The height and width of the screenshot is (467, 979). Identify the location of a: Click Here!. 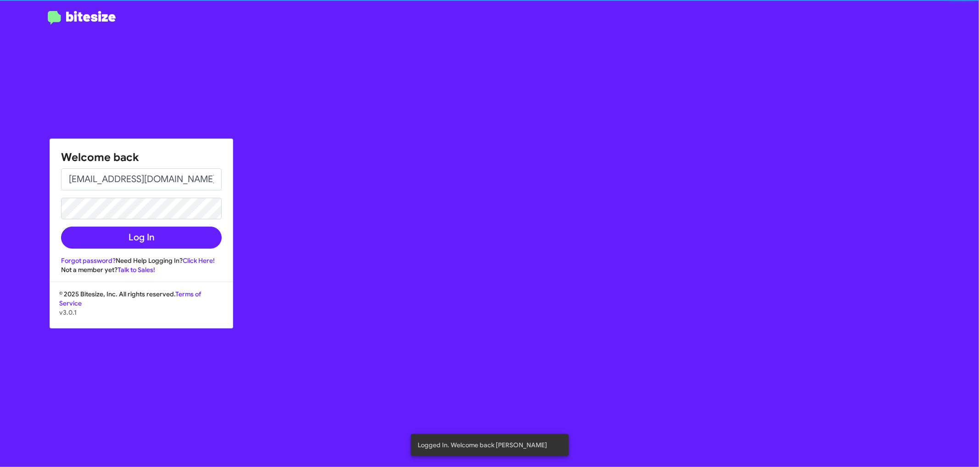
(199, 261).